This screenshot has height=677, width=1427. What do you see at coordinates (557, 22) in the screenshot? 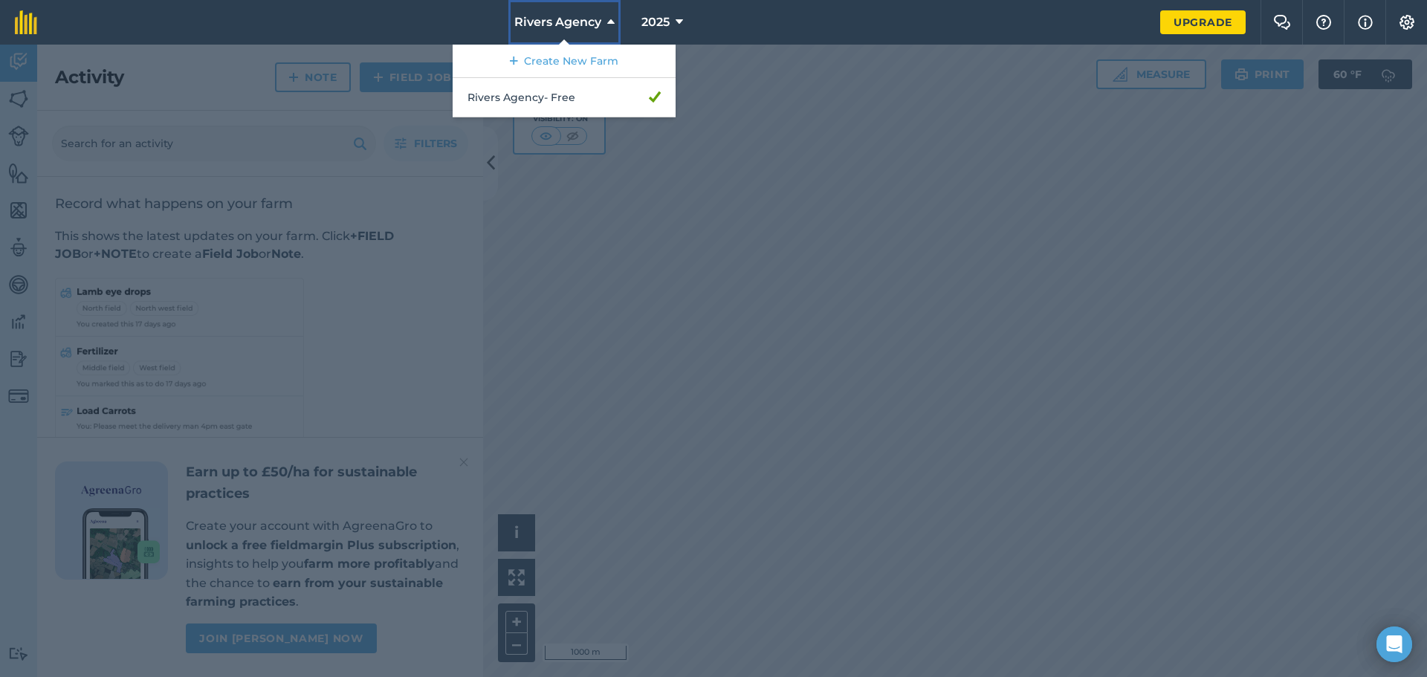
I see `span: Rivers Agency` at bounding box center [557, 22].